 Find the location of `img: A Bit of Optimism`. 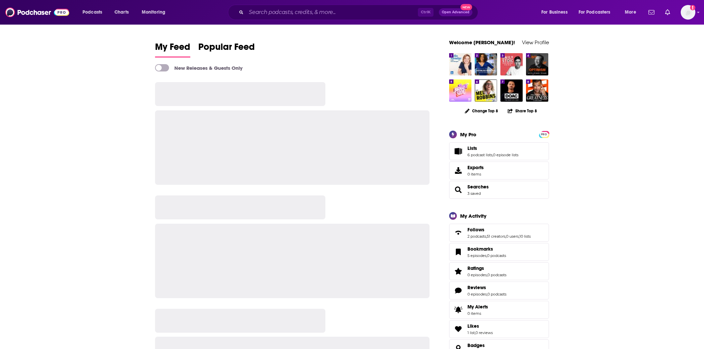

img: A Bit of Optimism is located at coordinates (537, 64).